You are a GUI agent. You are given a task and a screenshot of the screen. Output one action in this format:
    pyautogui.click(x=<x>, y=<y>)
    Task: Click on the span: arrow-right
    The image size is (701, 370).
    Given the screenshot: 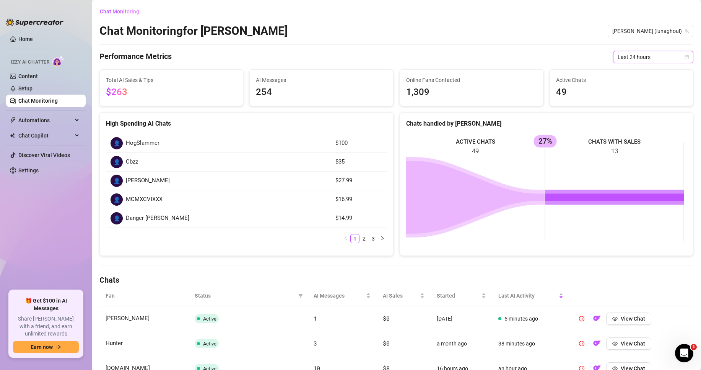 What is the action you would take?
    pyautogui.click(x=59, y=347)
    